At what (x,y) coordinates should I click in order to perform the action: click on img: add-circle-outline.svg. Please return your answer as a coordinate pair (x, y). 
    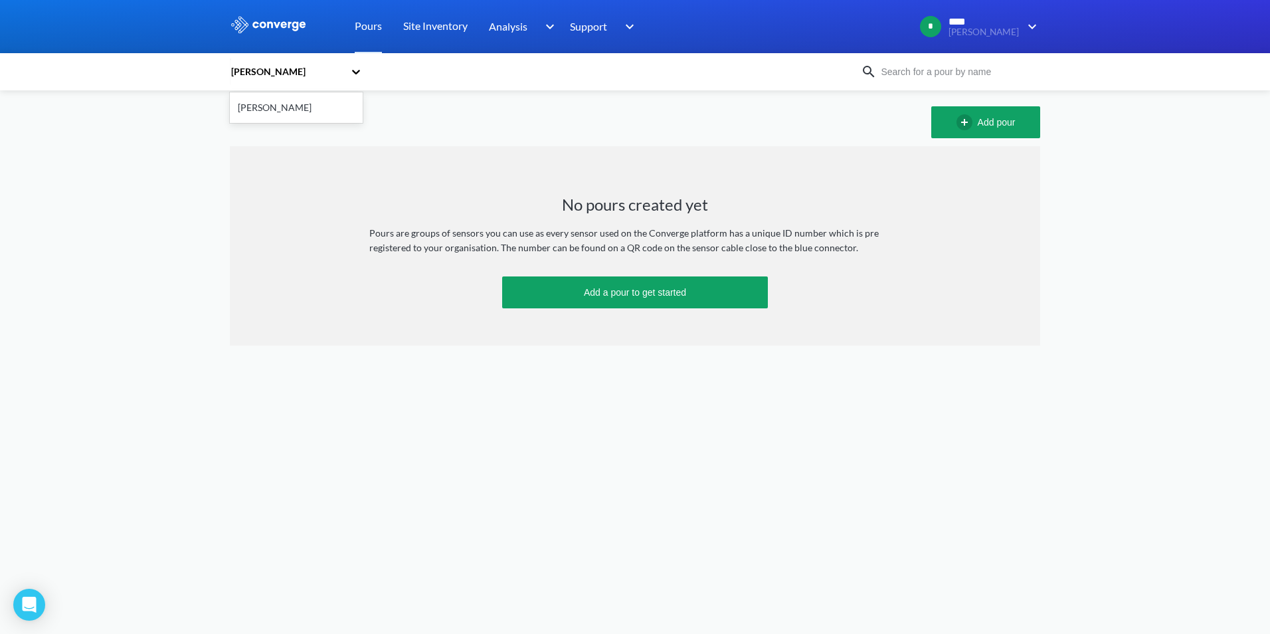
    Looking at the image, I should click on (967, 122).